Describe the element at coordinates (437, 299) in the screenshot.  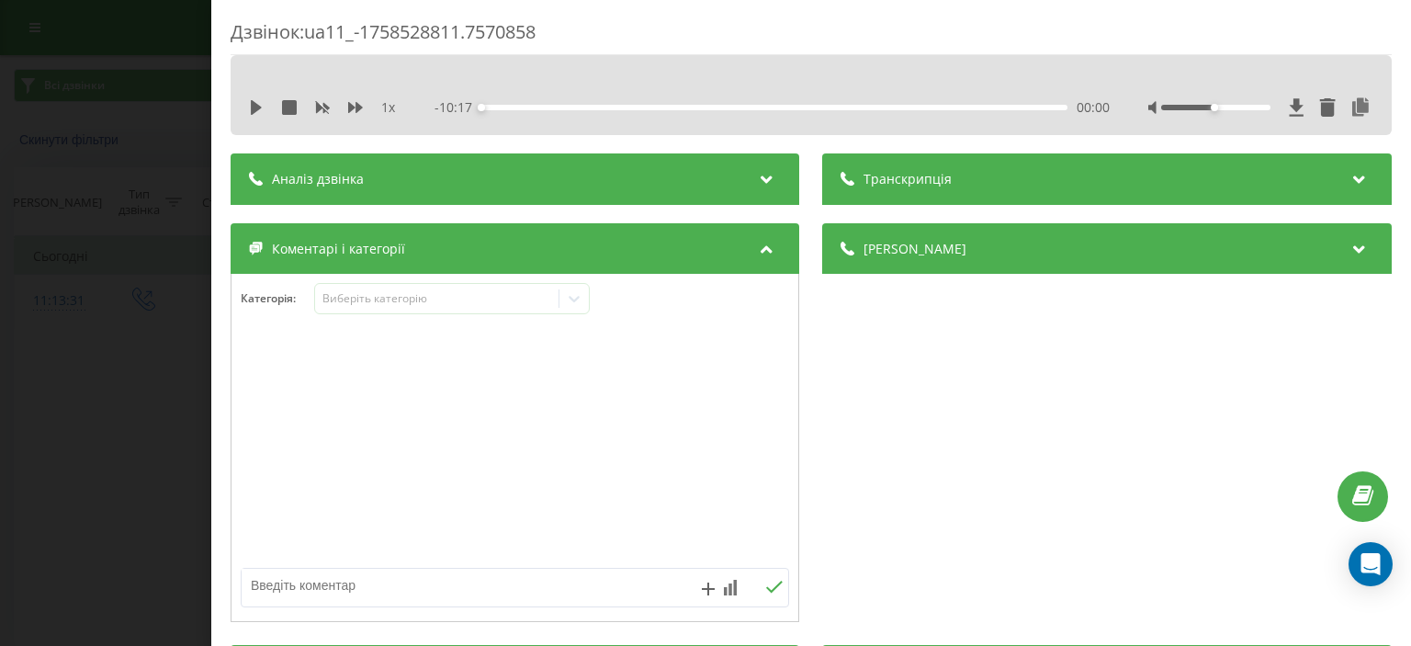
I see `div: Виберіть категорію` at that location.